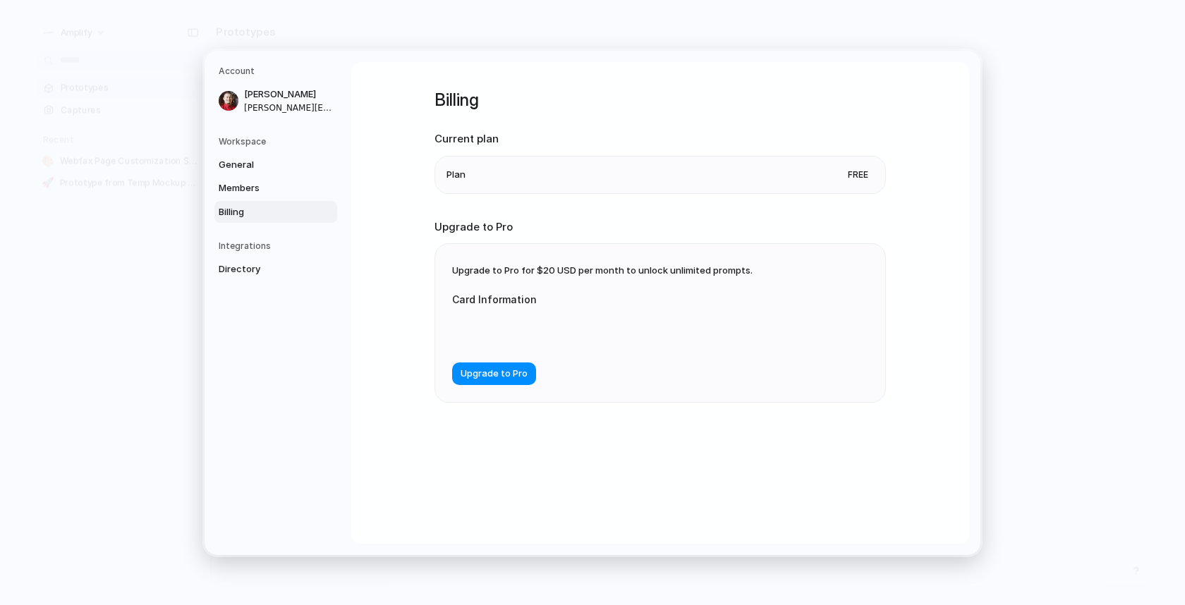  I want to click on span: Billing, so click(264, 212).